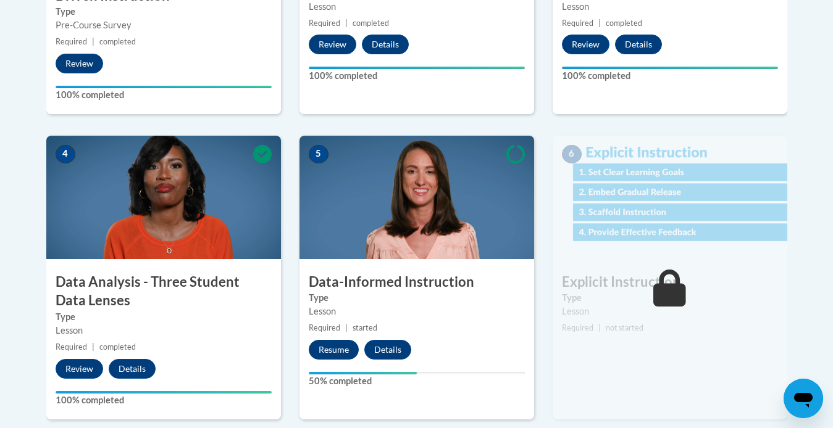 This screenshot has height=428, width=833. I want to click on h3: Explicit Instruction, so click(670, 282).